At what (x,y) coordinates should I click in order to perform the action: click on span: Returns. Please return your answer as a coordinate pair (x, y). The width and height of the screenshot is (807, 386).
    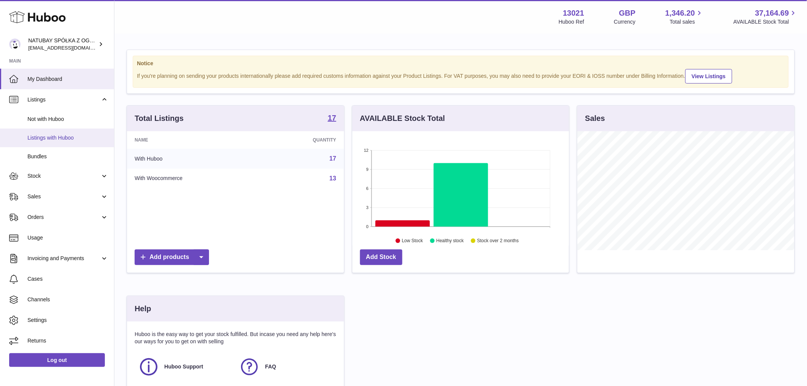
    Looking at the image, I should click on (68, 341).